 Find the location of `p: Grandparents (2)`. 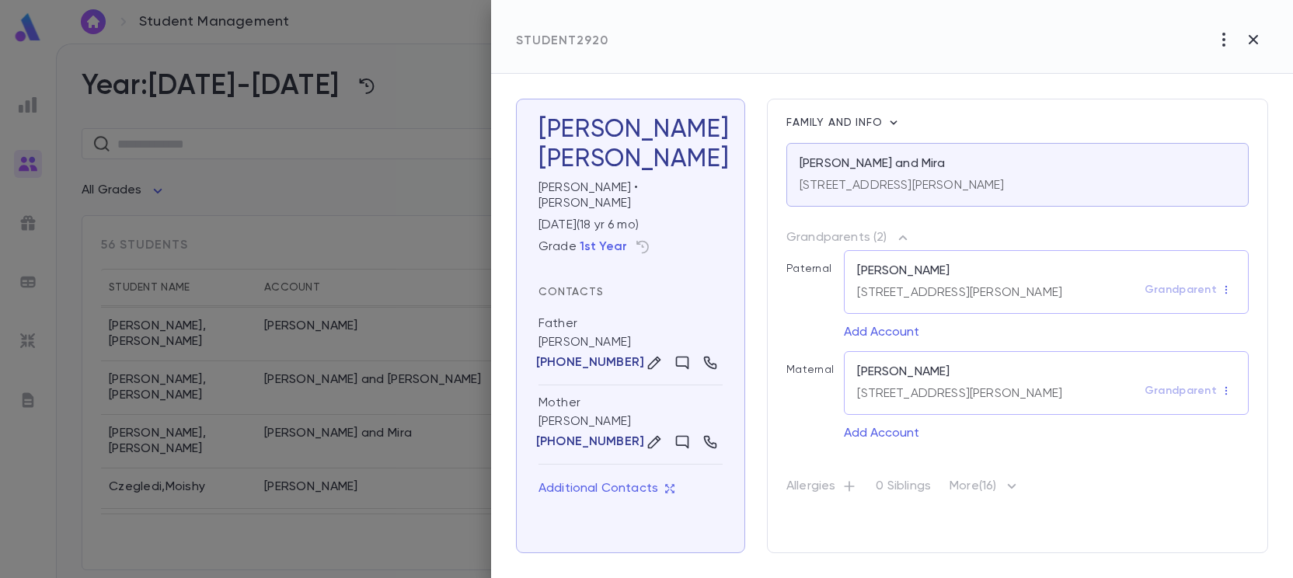

p: Grandparents (2) is located at coordinates (837, 238).